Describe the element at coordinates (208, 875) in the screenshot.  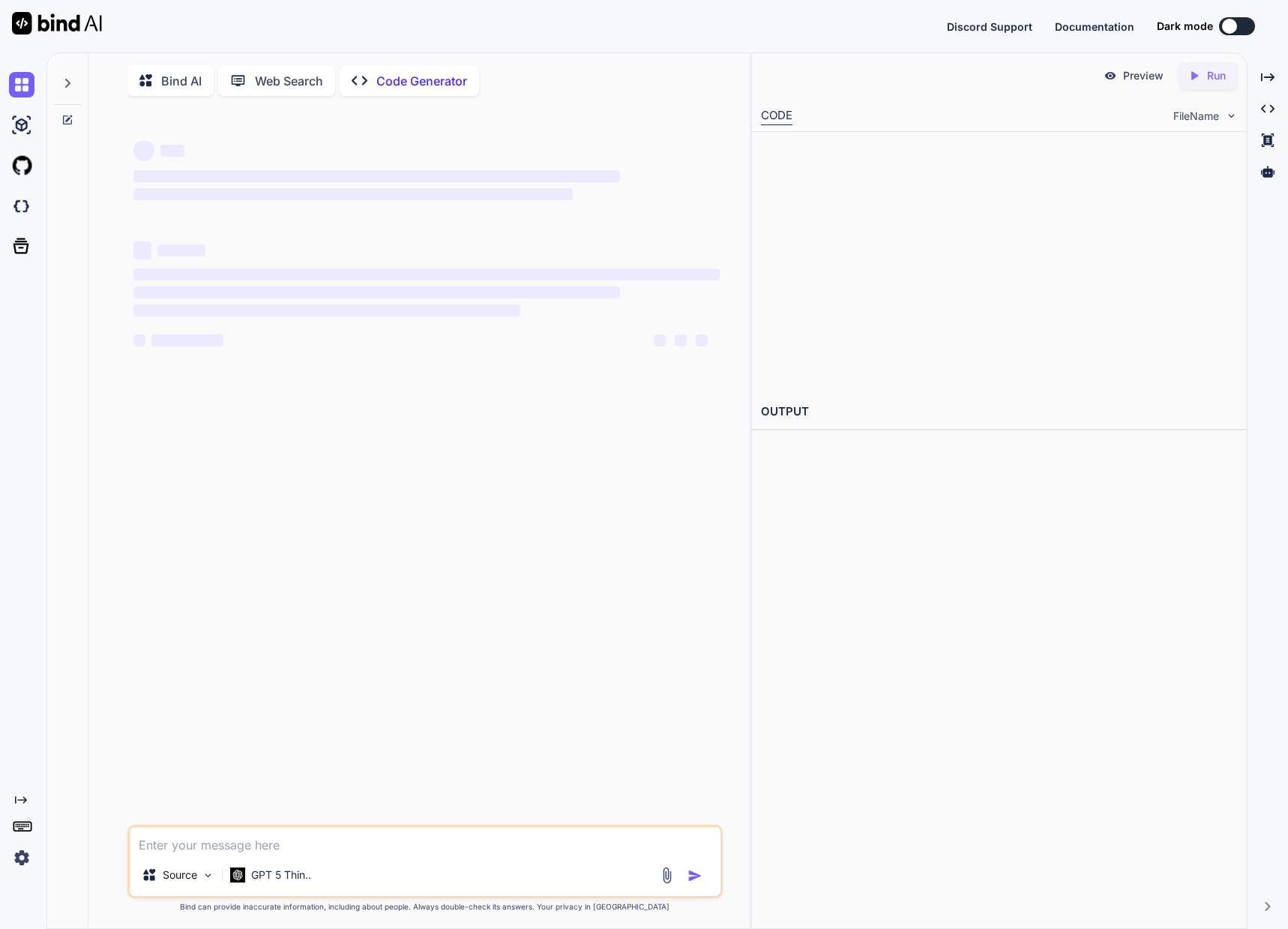
I see `img: Pick Models` at that location.